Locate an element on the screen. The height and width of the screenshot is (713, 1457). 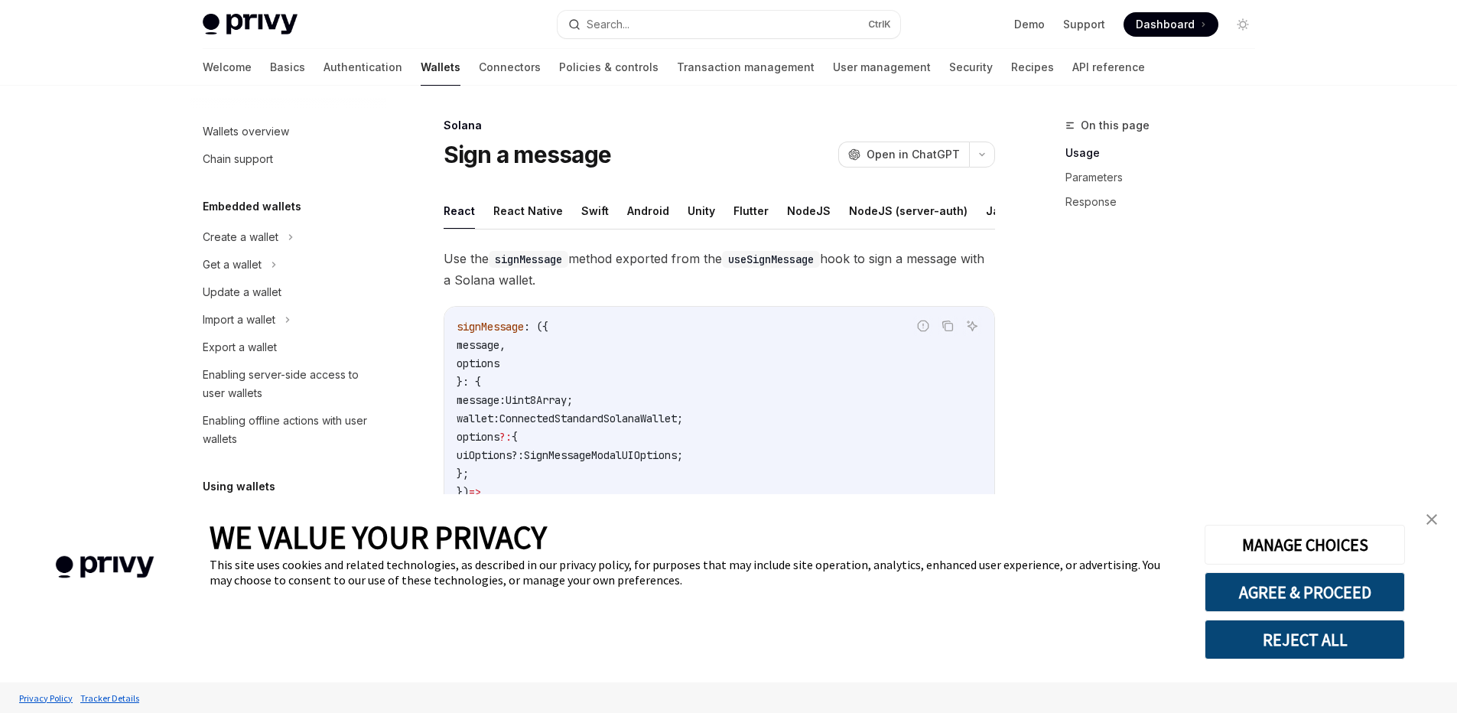
div: This site uses cookies and related technologies, as described in our privacy policy, for purposes... is located at coordinates (695, 572).